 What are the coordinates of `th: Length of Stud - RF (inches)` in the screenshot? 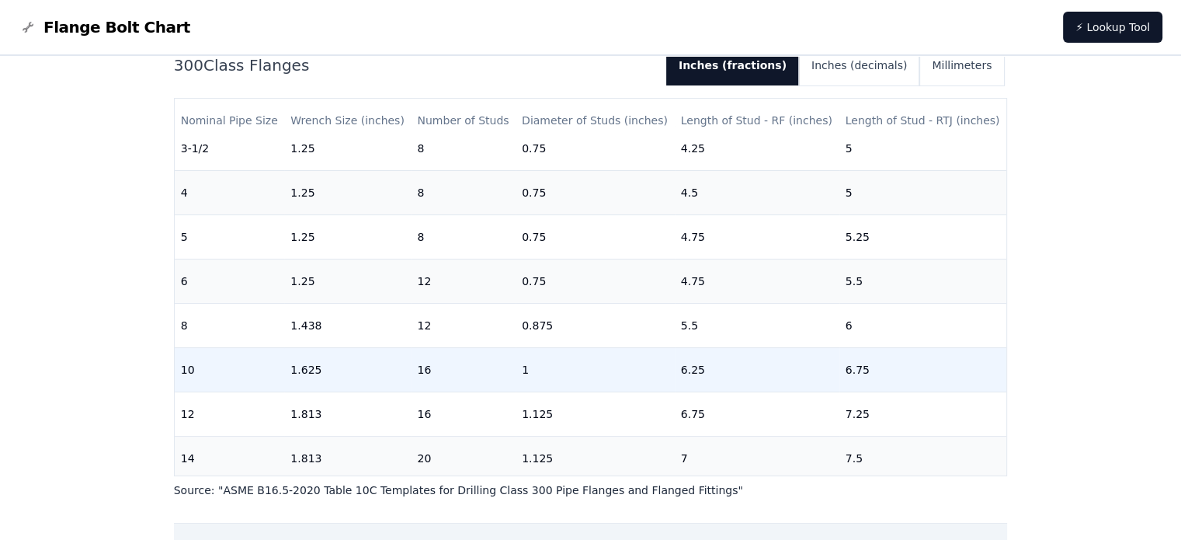 It's located at (757, 120).